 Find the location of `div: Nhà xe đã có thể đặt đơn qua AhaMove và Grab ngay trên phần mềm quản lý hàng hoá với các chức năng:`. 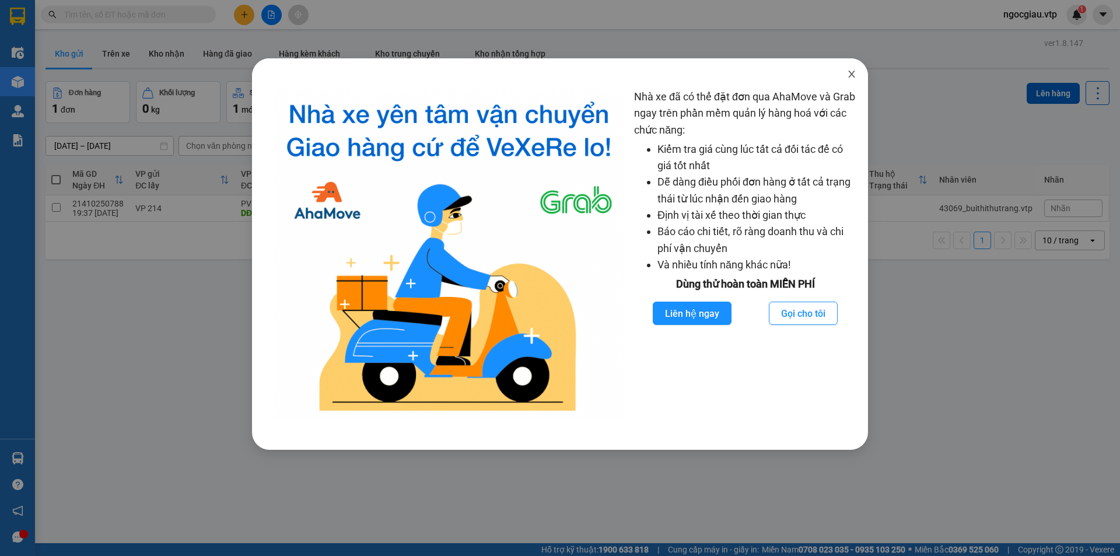

div: Nhà xe đã có thể đặt đơn qua AhaMove và Grab ngay trên phần mềm quản lý hàng hoá với các chức năng: is located at coordinates (745, 254).